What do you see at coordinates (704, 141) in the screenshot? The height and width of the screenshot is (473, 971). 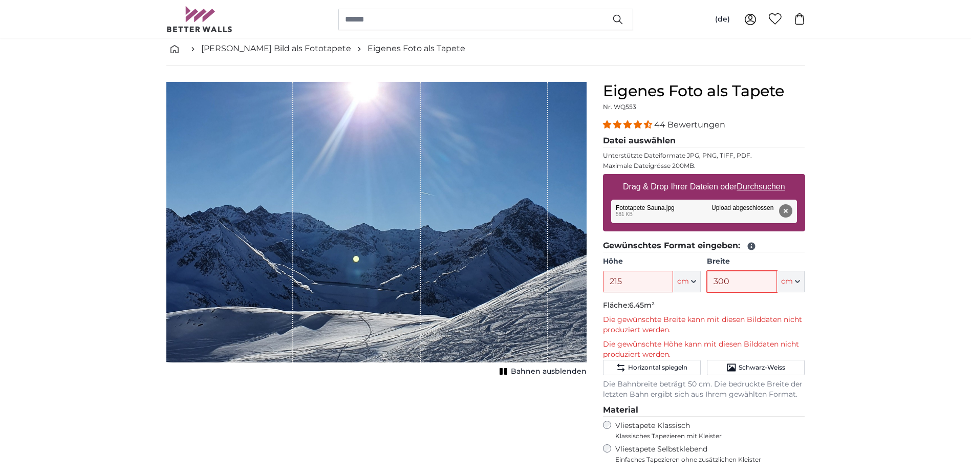 I see `legend: Datei auswählen` at bounding box center [704, 141].